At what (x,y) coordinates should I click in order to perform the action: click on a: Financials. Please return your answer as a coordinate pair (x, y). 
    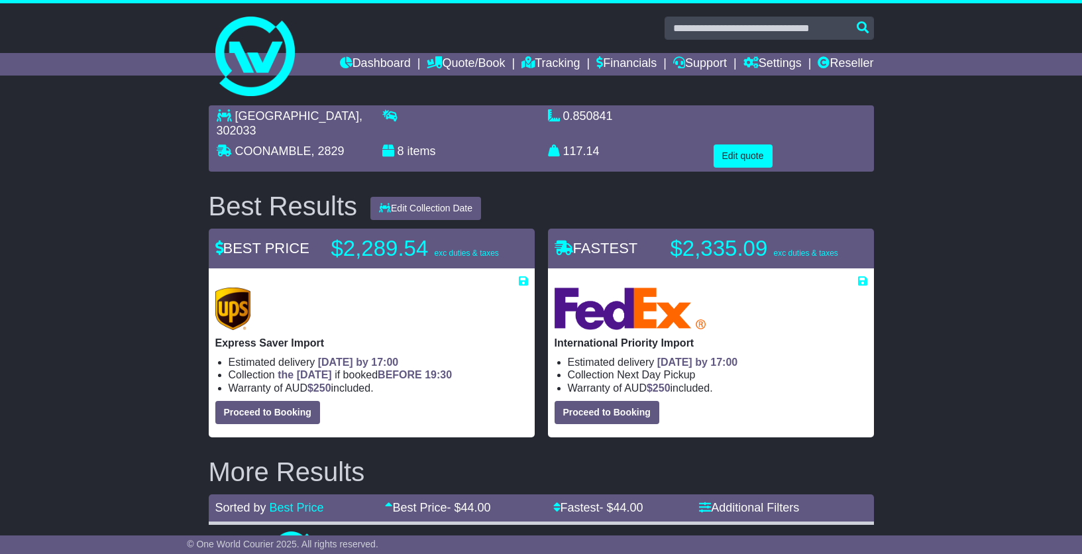
    Looking at the image, I should click on (626, 64).